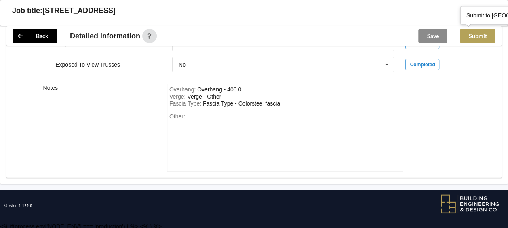  Describe the element at coordinates (183, 89) in the screenshot. I see `span: Overhang :` at that location.